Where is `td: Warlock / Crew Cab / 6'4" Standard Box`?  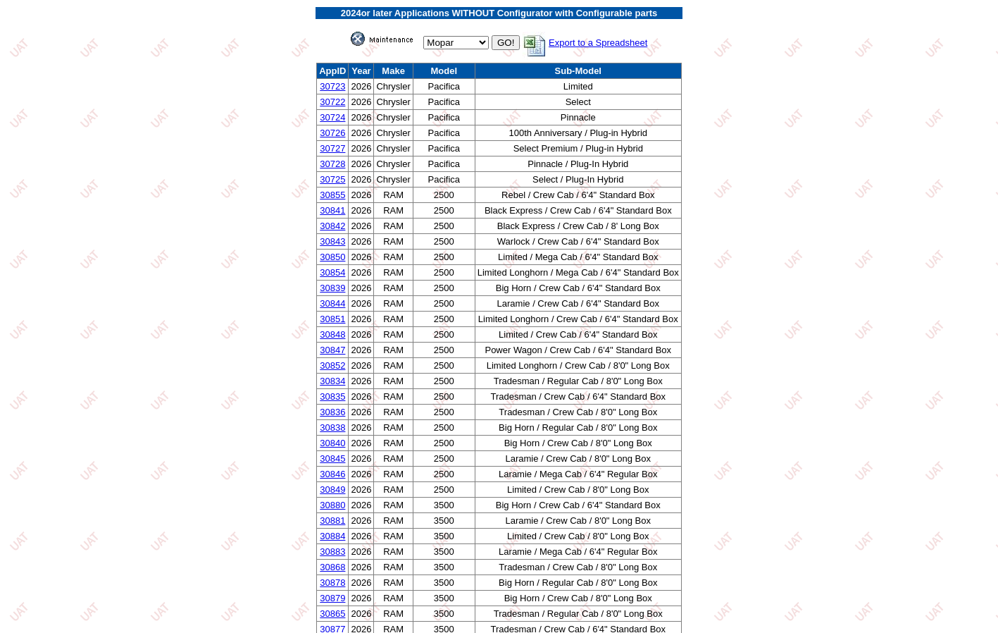
td: Warlock / Crew Cab / 6'4" Standard Box is located at coordinates (578, 242).